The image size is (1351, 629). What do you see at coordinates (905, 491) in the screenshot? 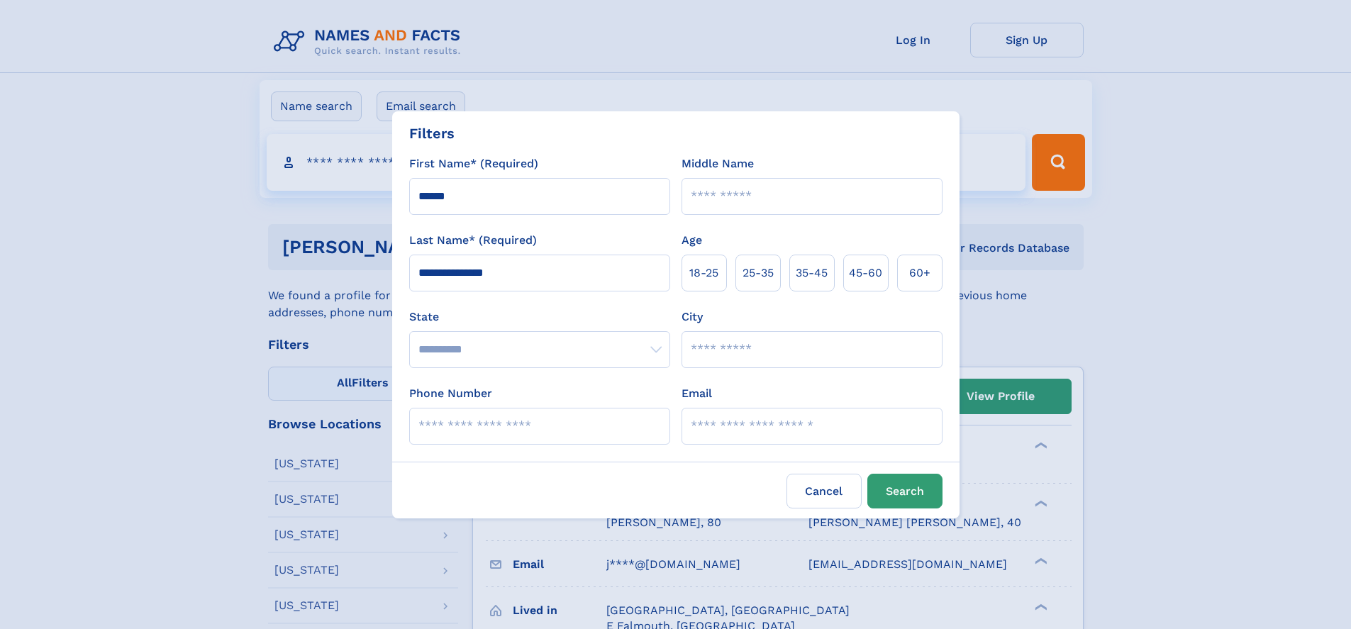
I see `button: Search` at bounding box center [905, 491].